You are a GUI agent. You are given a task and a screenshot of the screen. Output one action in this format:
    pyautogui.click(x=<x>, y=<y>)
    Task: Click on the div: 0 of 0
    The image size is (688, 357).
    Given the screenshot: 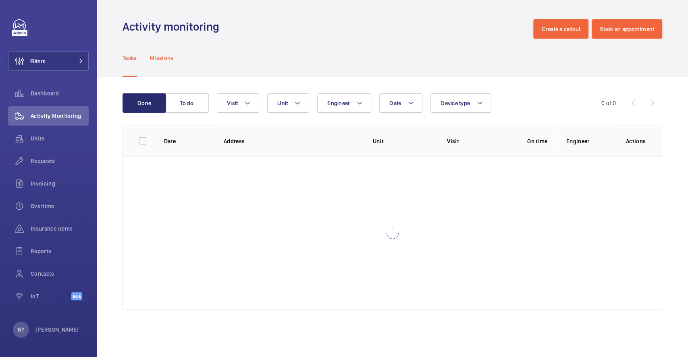 What is the action you would take?
    pyautogui.click(x=608, y=103)
    